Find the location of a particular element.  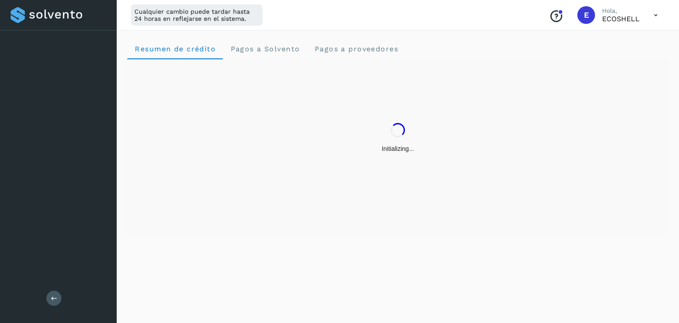

div: Cualquier cambio puede tardar hasta 24 horas en reflejarse en el sistema. is located at coordinates (197, 15).